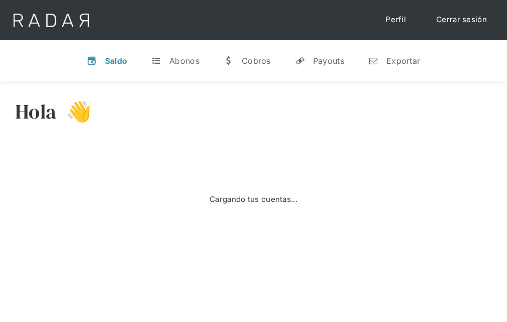 The image size is (507, 322). What do you see at coordinates (229, 61) in the screenshot?
I see `div: w` at bounding box center [229, 61].